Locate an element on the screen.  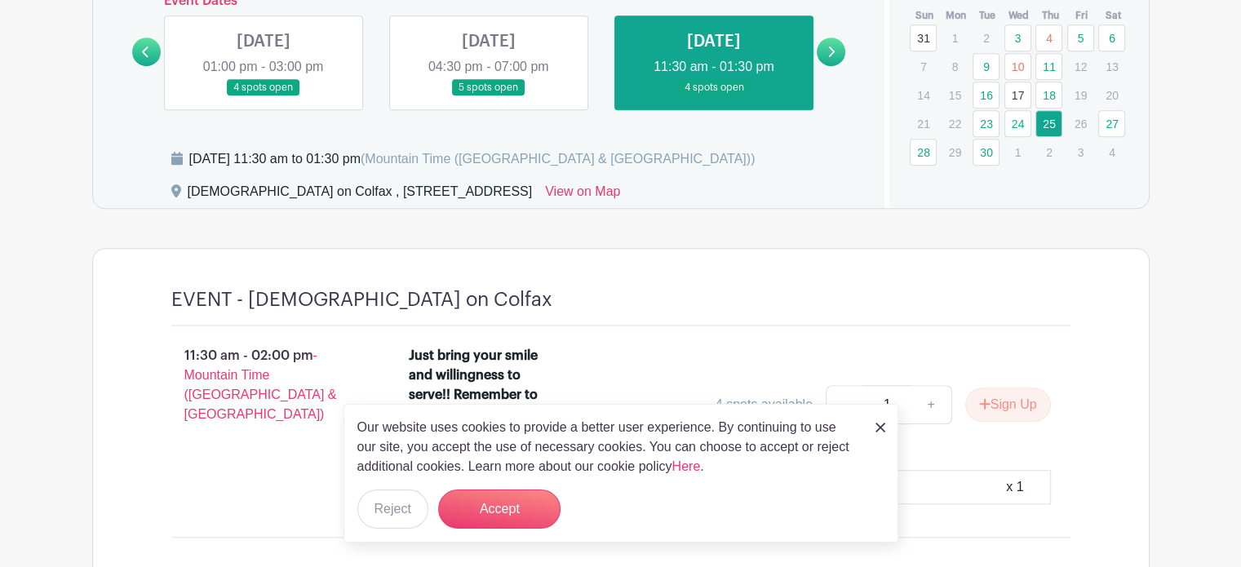
p: 15 is located at coordinates (955, 95).